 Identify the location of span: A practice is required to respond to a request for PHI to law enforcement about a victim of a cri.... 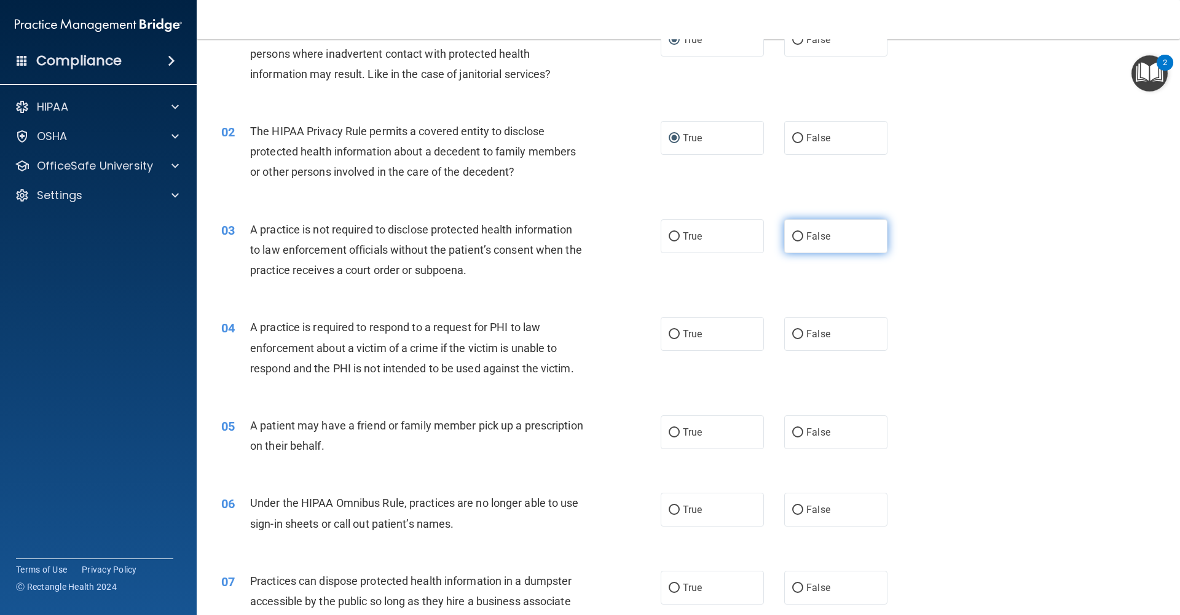
(412, 347).